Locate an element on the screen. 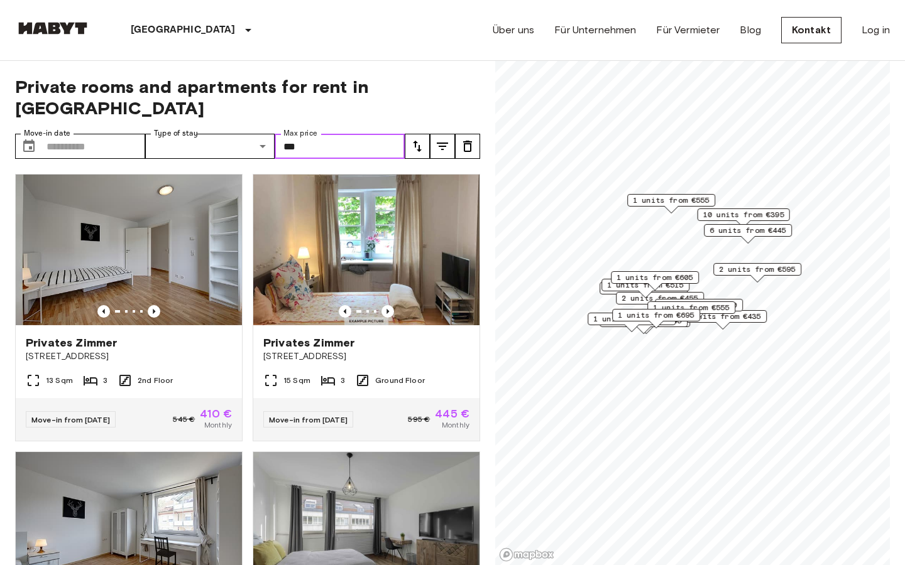 The width and height of the screenshot is (905, 565). span: 13 Sqm is located at coordinates (59, 381).